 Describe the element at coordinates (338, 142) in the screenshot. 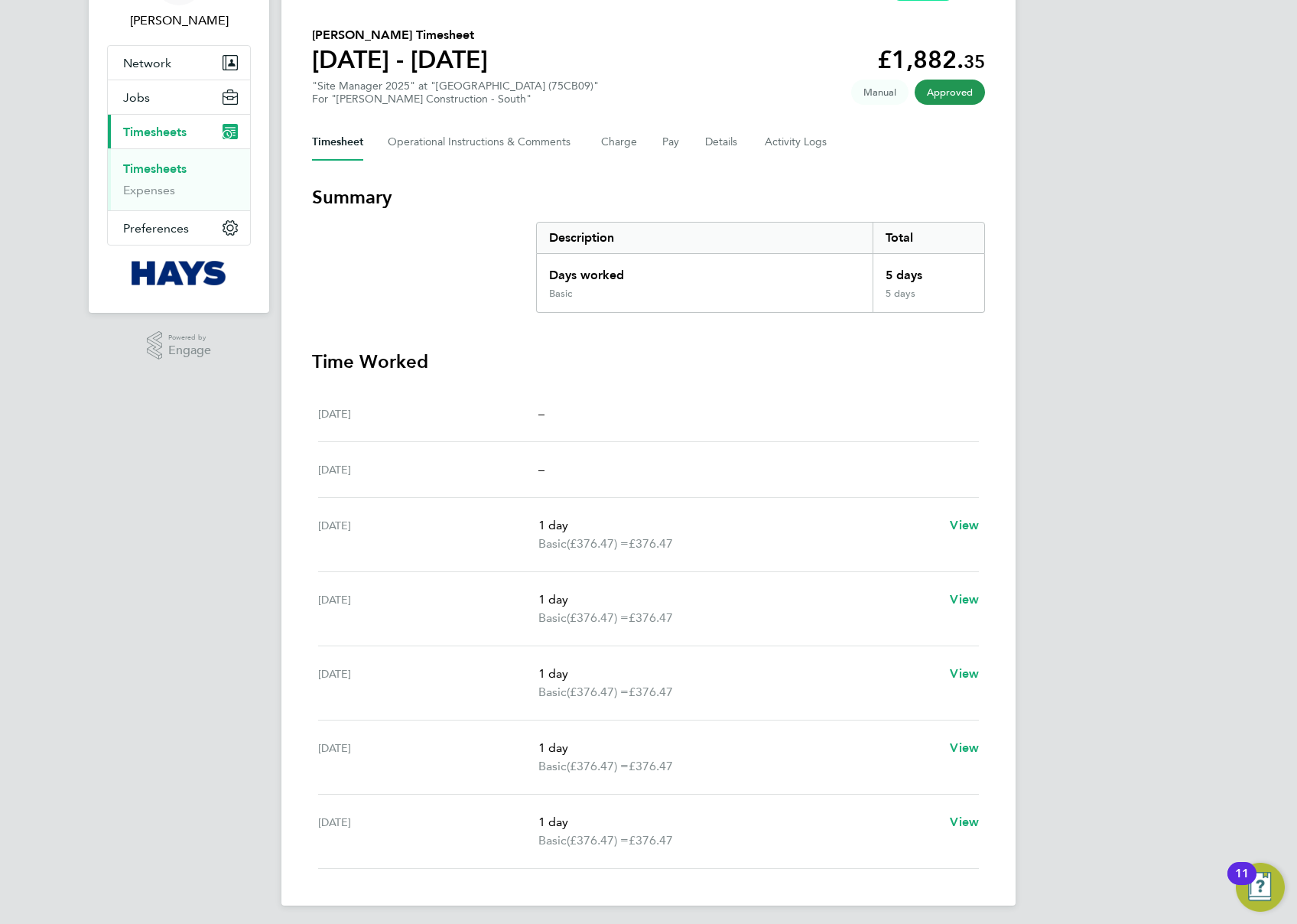

I see `button: Timesheet` at that location.